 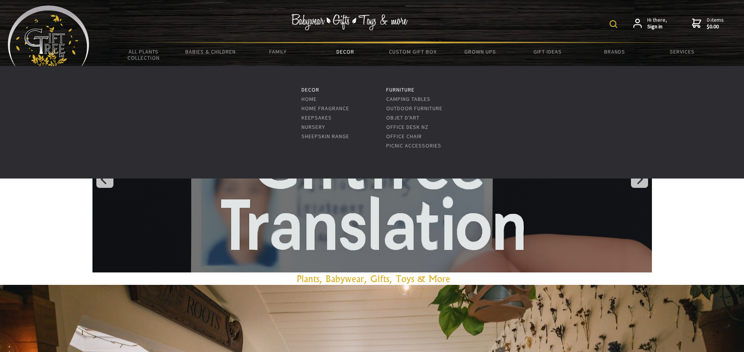 I want to click on strong: Sign in, so click(x=657, y=27).